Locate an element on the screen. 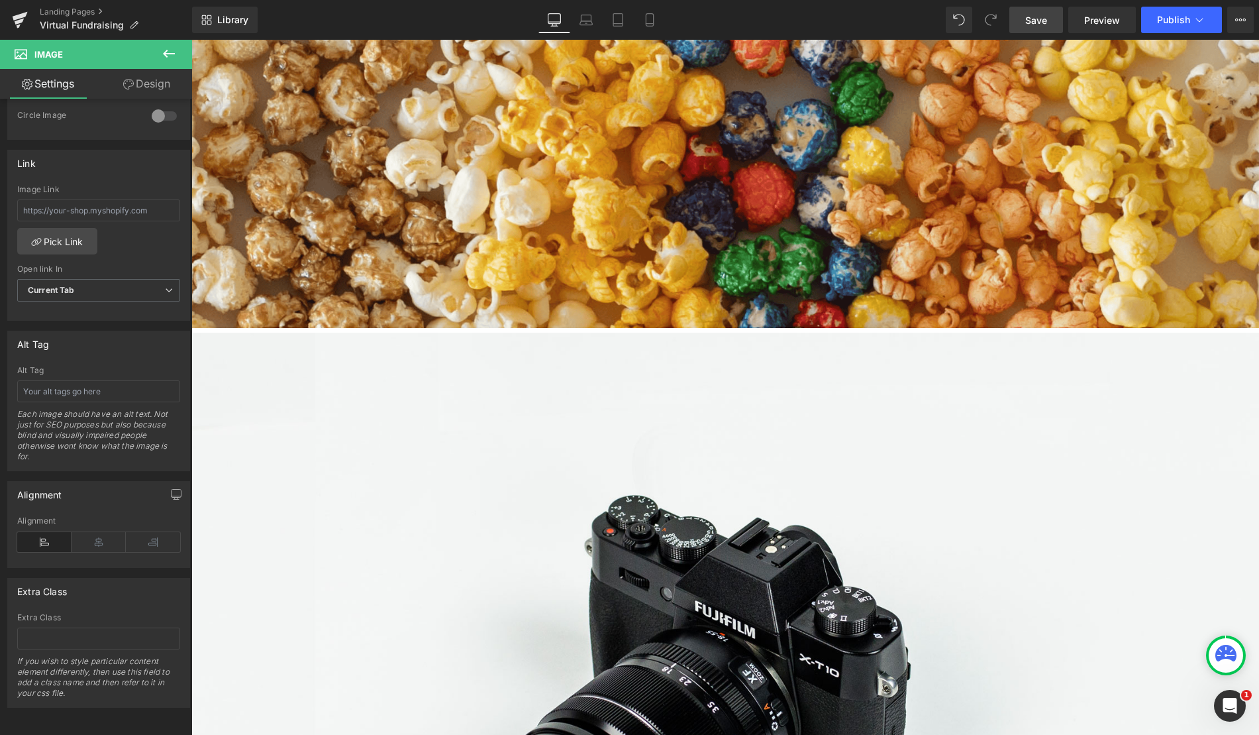 The height and width of the screenshot is (735, 1259). a: Pick Link is located at coordinates (57, 241).